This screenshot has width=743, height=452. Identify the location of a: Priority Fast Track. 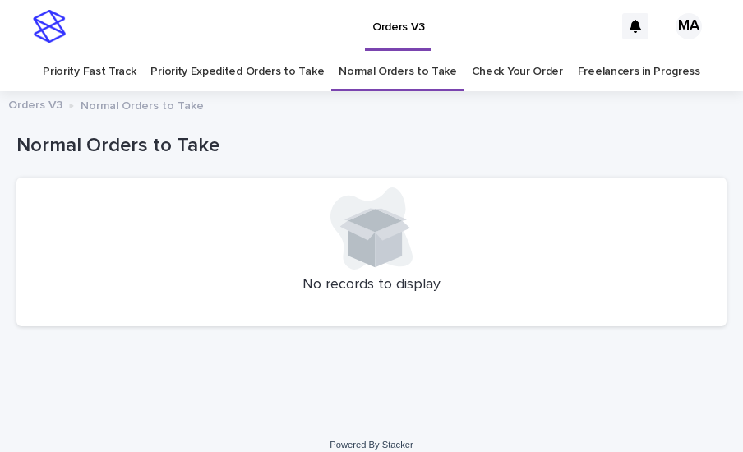
(89, 72).